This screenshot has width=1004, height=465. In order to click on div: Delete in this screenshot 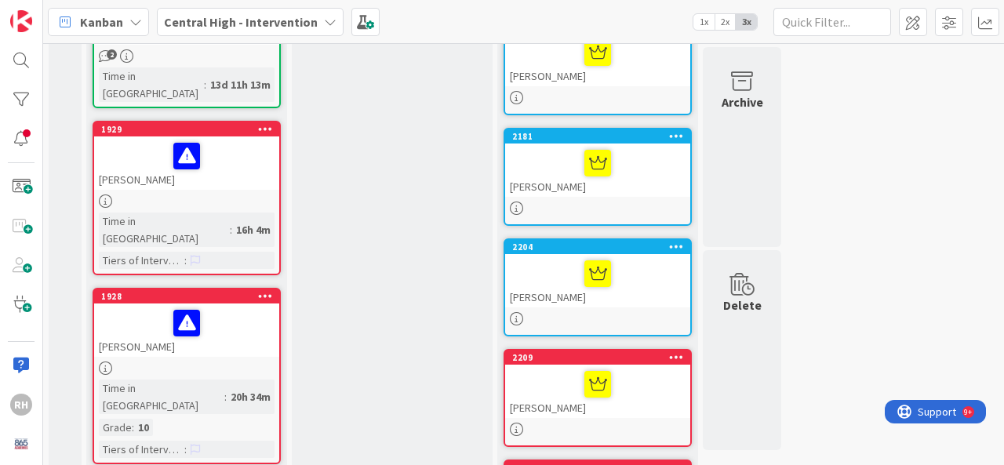, I will do `click(742, 305)`.